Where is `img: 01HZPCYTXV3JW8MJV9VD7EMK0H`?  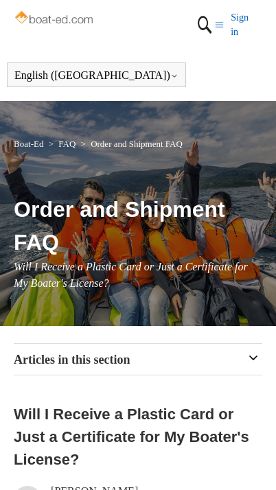
img: 01HZPCYTXV3JW8MJV9VD7EMK0H is located at coordinates (204, 25).